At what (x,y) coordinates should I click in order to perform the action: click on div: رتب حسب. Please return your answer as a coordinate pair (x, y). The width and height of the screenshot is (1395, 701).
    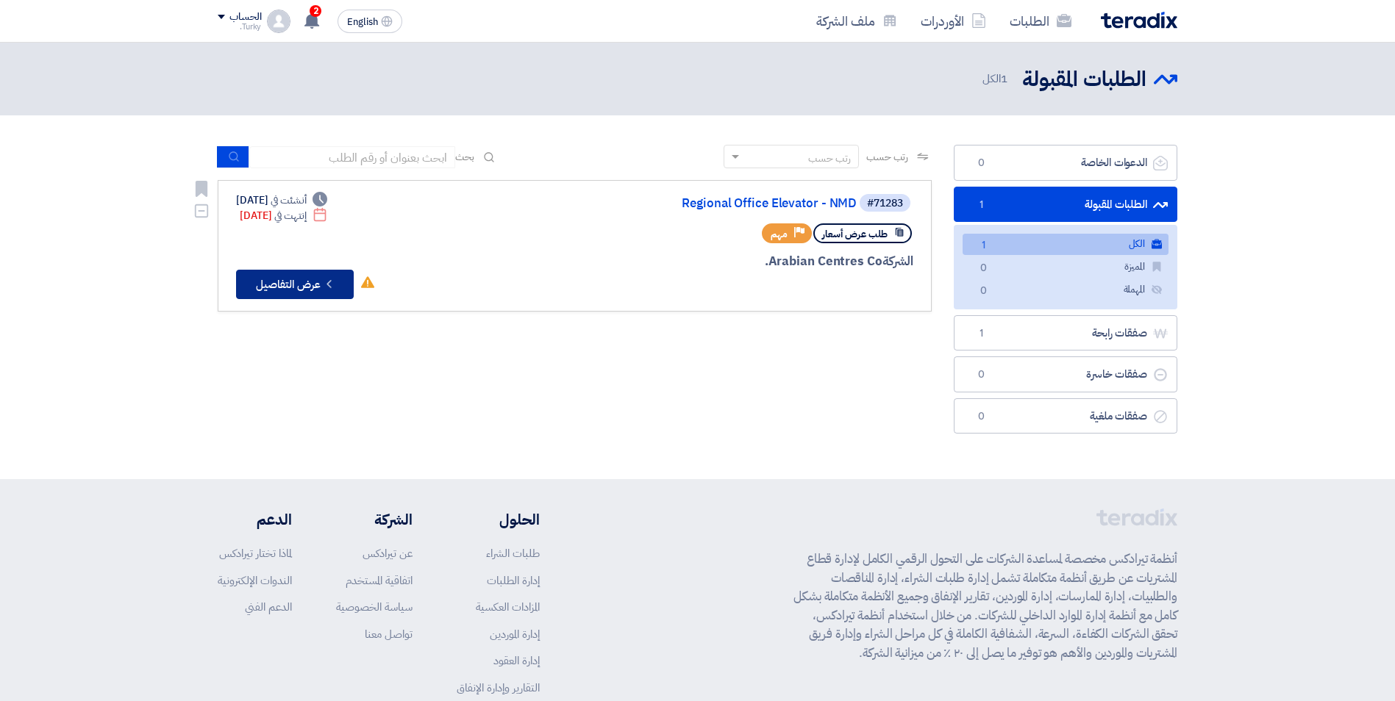
    Looking at the image, I should click on (829, 158).